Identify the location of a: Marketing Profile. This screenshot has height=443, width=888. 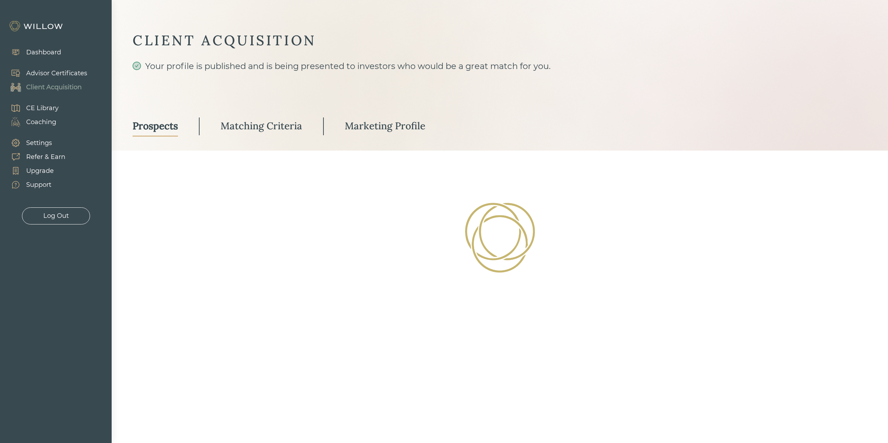
(385, 126).